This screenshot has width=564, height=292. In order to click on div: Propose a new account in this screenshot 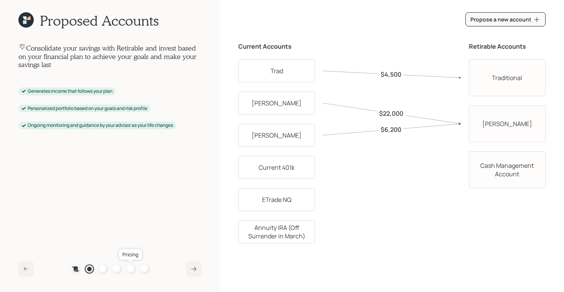, I will do `click(505, 20)`.